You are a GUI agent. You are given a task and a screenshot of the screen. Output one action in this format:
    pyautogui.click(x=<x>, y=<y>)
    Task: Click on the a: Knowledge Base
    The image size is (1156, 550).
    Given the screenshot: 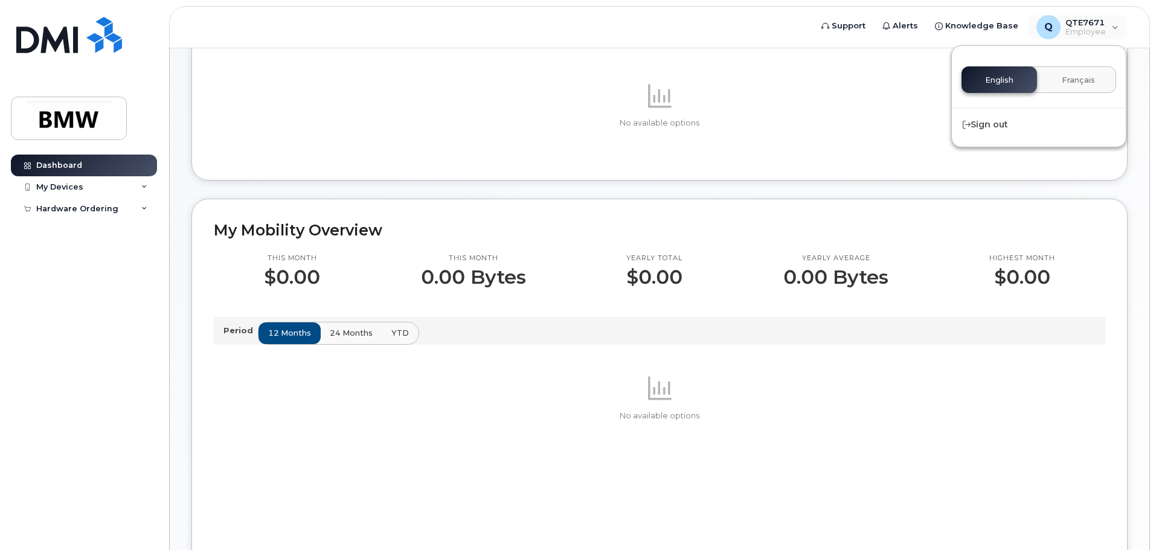 What is the action you would take?
    pyautogui.click(x=977, y=26)
    